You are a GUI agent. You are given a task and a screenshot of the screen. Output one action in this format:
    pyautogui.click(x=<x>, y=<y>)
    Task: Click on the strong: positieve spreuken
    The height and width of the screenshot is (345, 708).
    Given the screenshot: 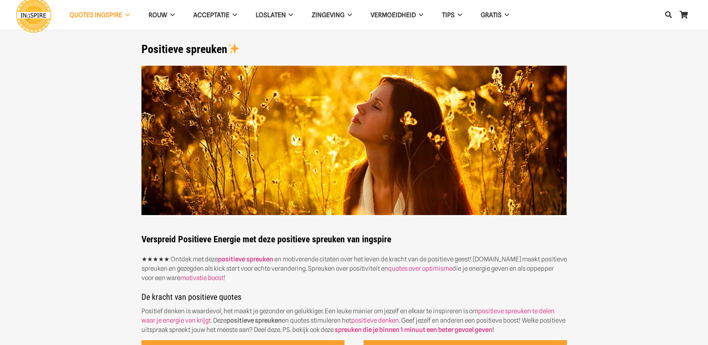 What is the action you would take?
    pyautogui.click(x=254, y=320)
    